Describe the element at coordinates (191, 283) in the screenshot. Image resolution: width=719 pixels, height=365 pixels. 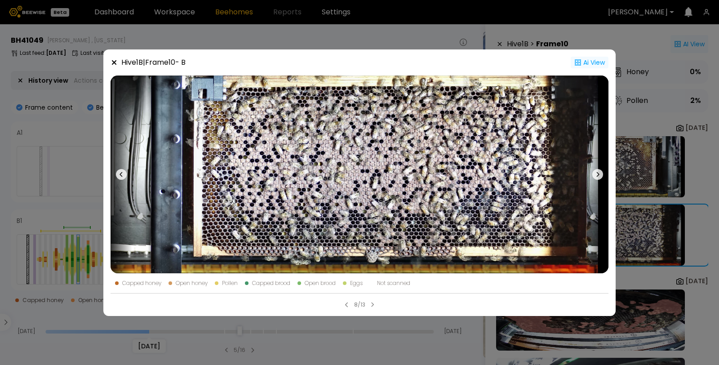
I see `div: Open honey` at that location.